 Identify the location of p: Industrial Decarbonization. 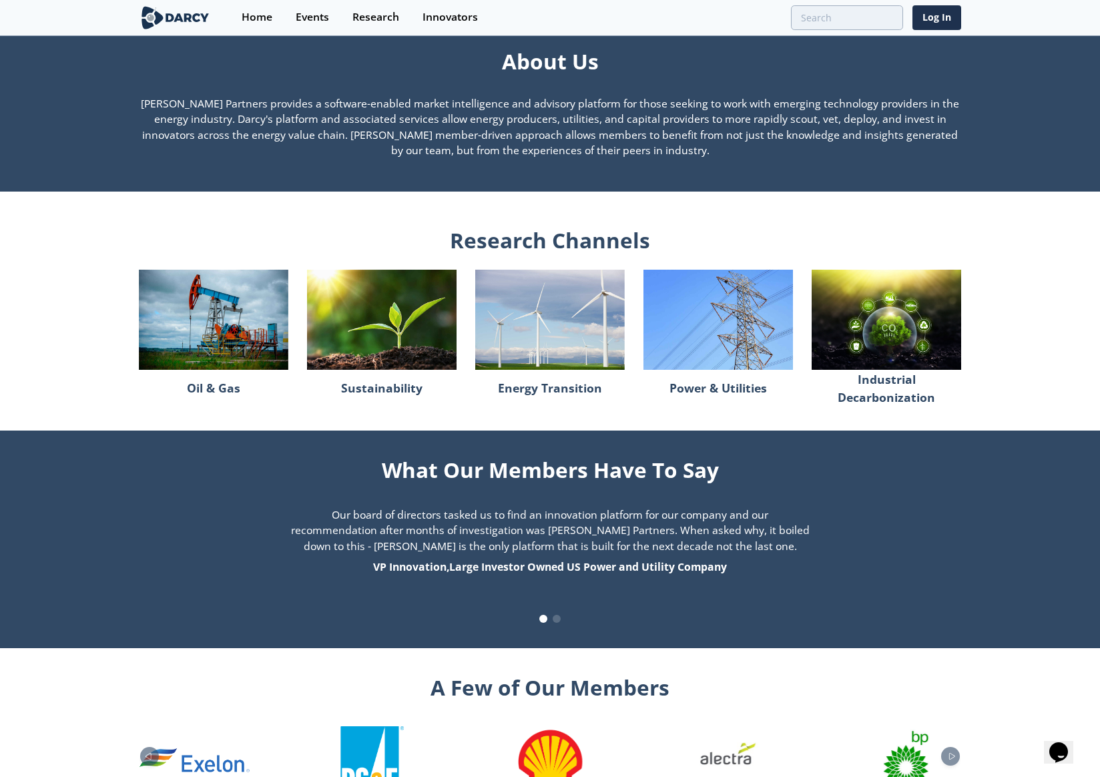
(886, 388).